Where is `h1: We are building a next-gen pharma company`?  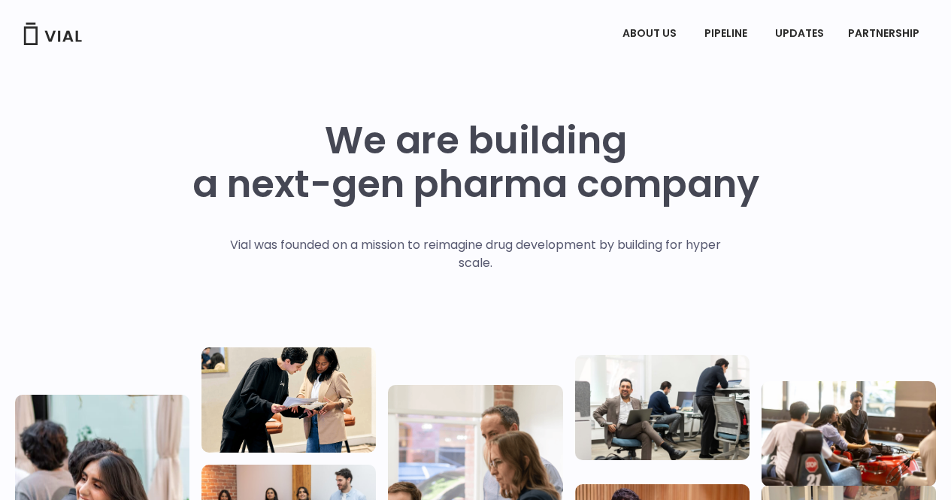
h1: We are building a next-gen pharma company is located at coordinates (476, 162).